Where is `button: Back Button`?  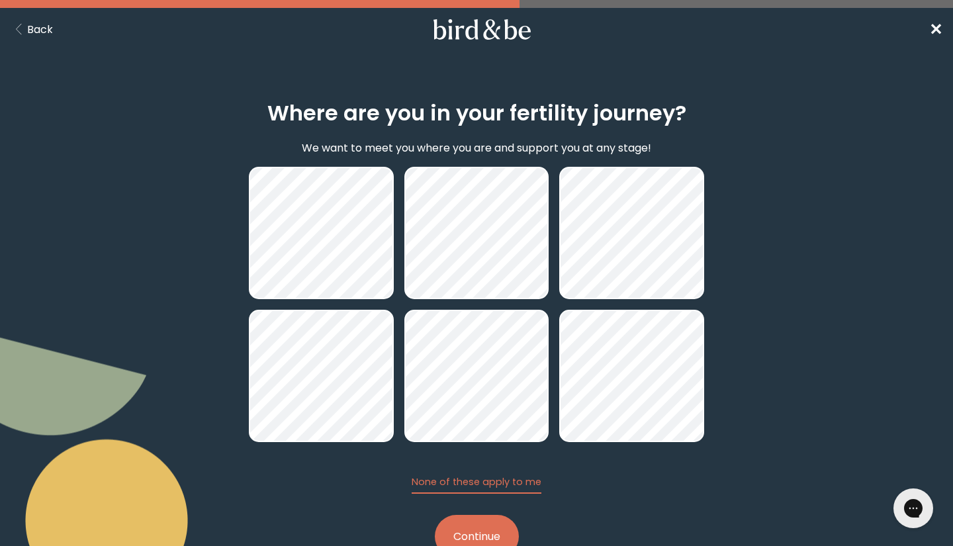
button: Back Button is located at coordinates (32, 29).